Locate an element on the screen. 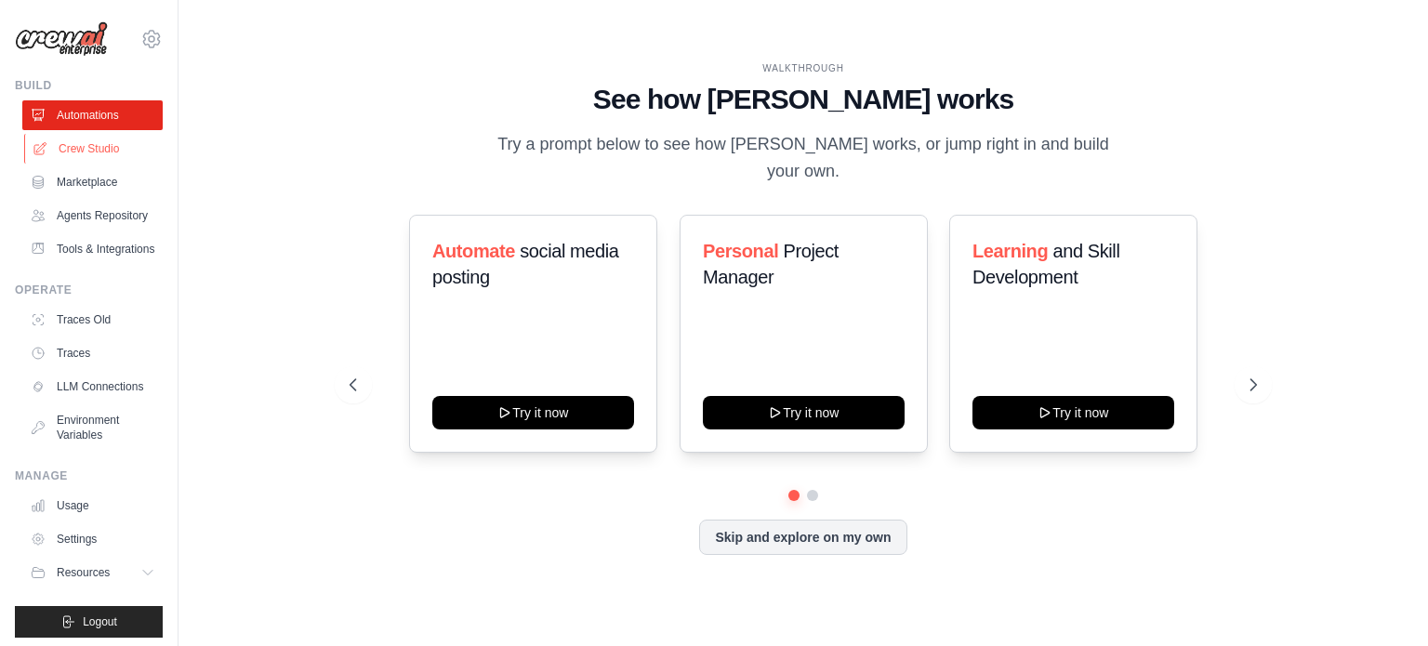 The image size is (1428, 646). span: social media posting is located at coordinates (525, 264).